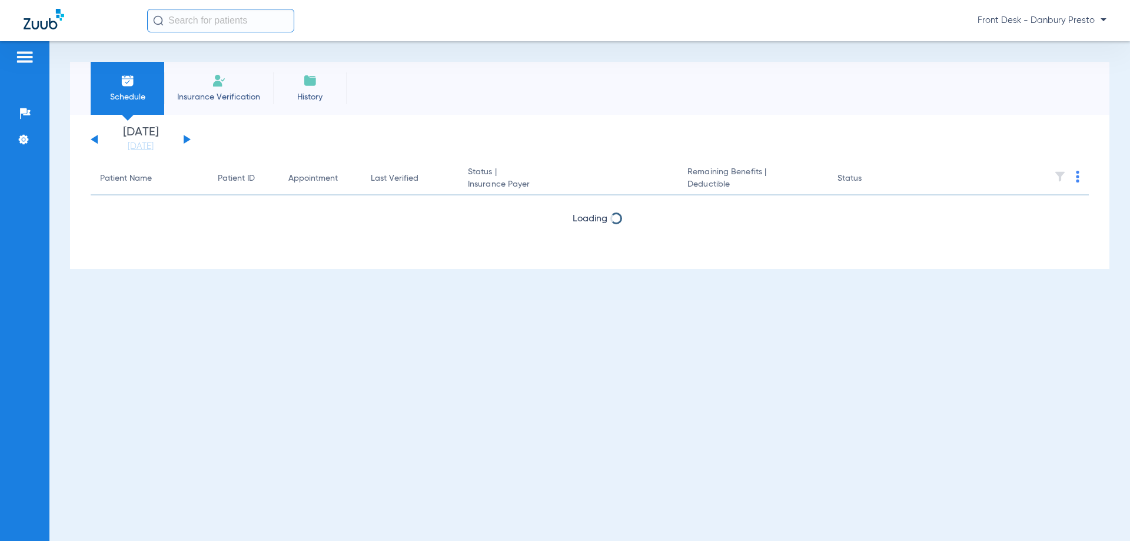 Image resolution: width=1130 pixels, height=541 pixels. I want to click on span: Front Desk - Danbury Presto, so click(1042, 21).